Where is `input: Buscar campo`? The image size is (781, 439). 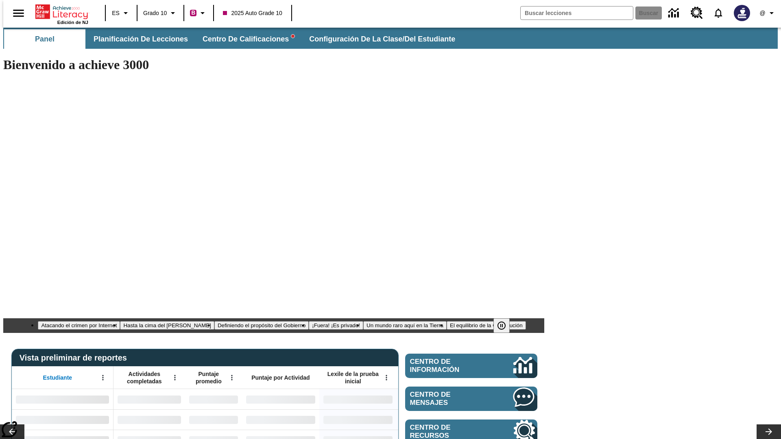 input: Buscar campo is located at coordinates (577, 13).